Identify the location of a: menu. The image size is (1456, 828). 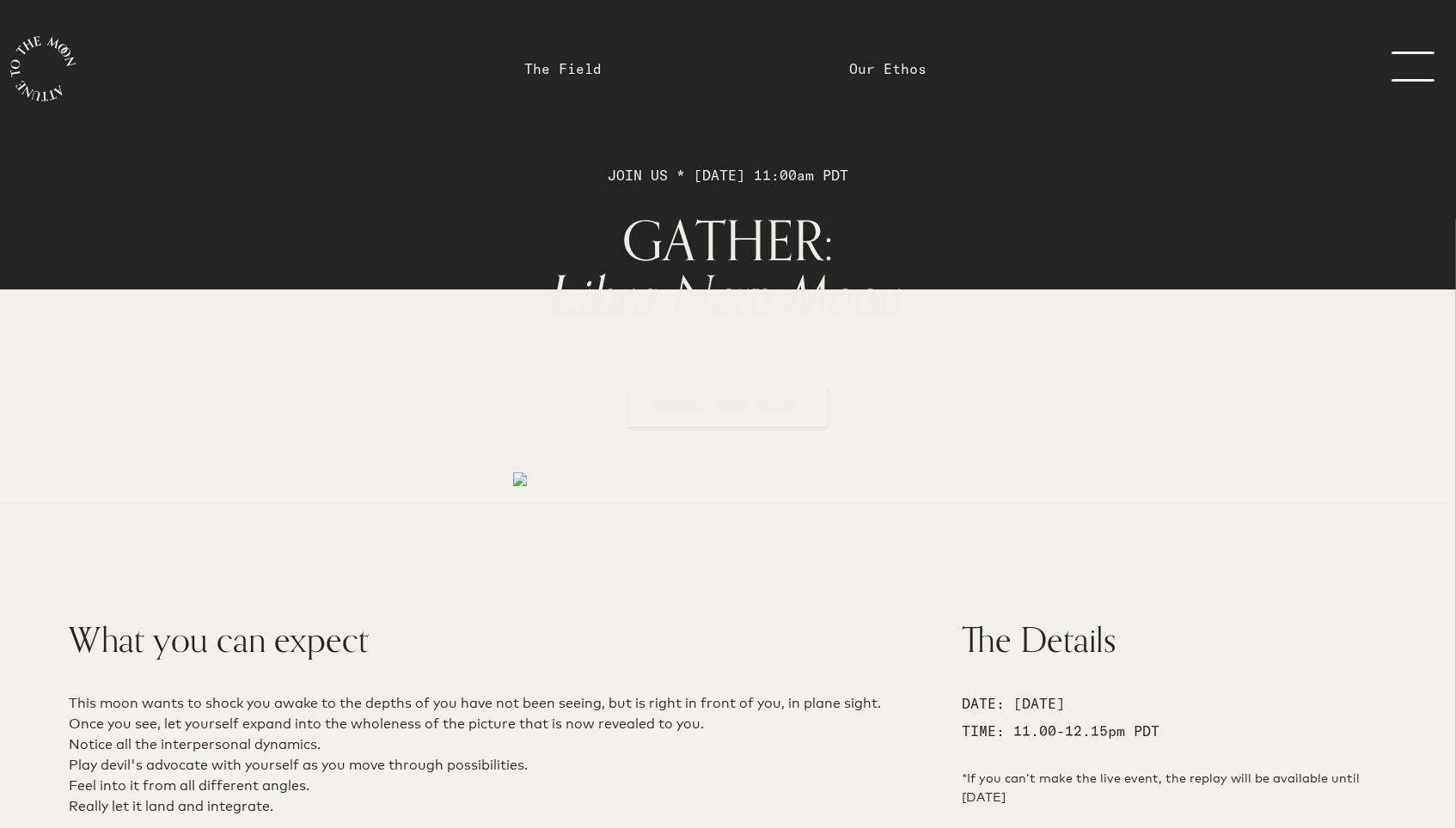
(1409, 68).